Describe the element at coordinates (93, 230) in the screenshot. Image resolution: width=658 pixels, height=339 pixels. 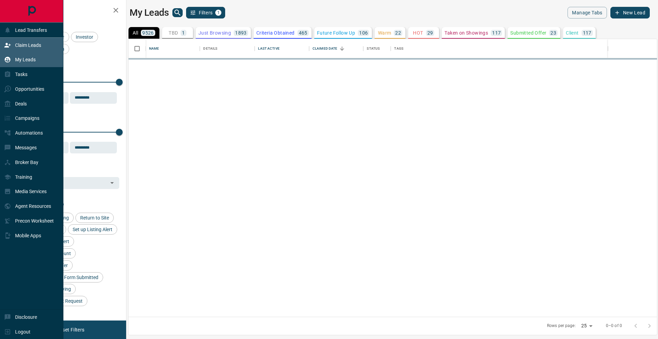
I see `div: Set up Listing Alert` at that location.